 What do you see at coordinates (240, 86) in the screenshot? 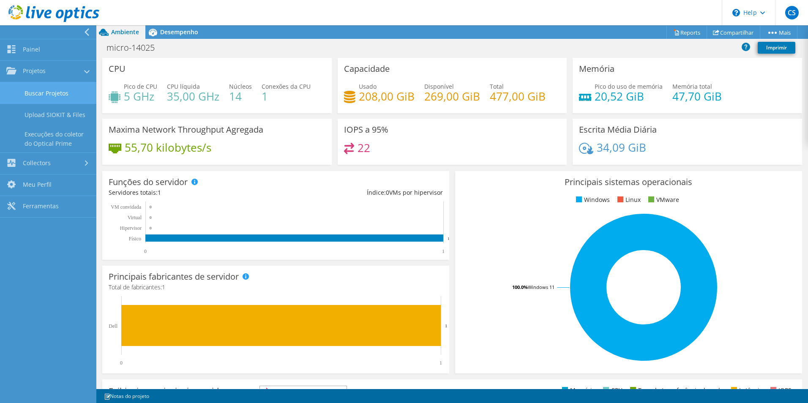
I see `span: Núcleos` at bounding box center [240, 86].